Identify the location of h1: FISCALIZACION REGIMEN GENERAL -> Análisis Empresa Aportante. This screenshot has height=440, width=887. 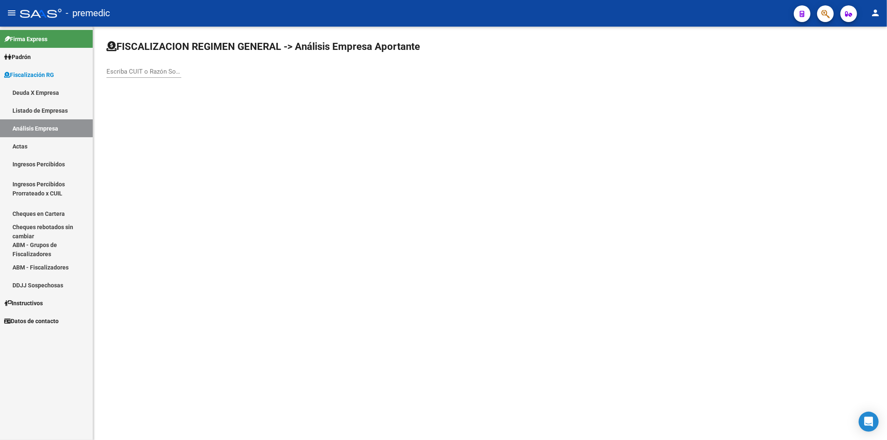
(263, 47).